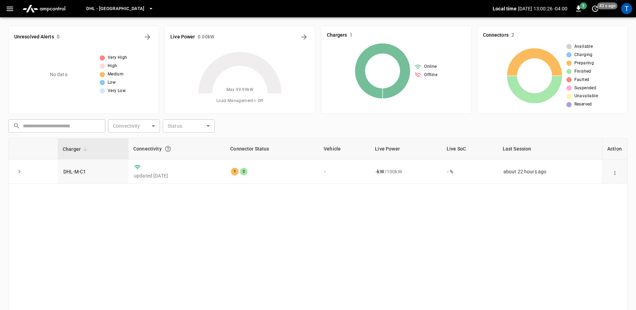 The image size is (636, 310). What do you see at coordinates (168, 149) in the screenshot?
I see `button: Connection between the charger and our software.` at bounding box center [168, 149].